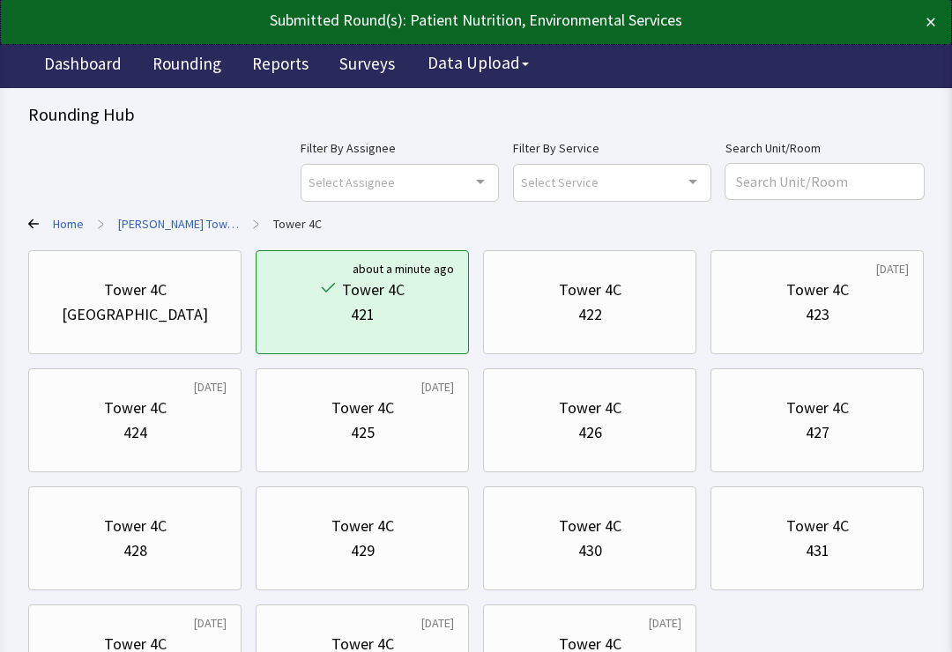 This screenshot has height=652, width=952. Describe the element at coordinates (135, 433) in the screenshot. I see `div: 424` at that location.